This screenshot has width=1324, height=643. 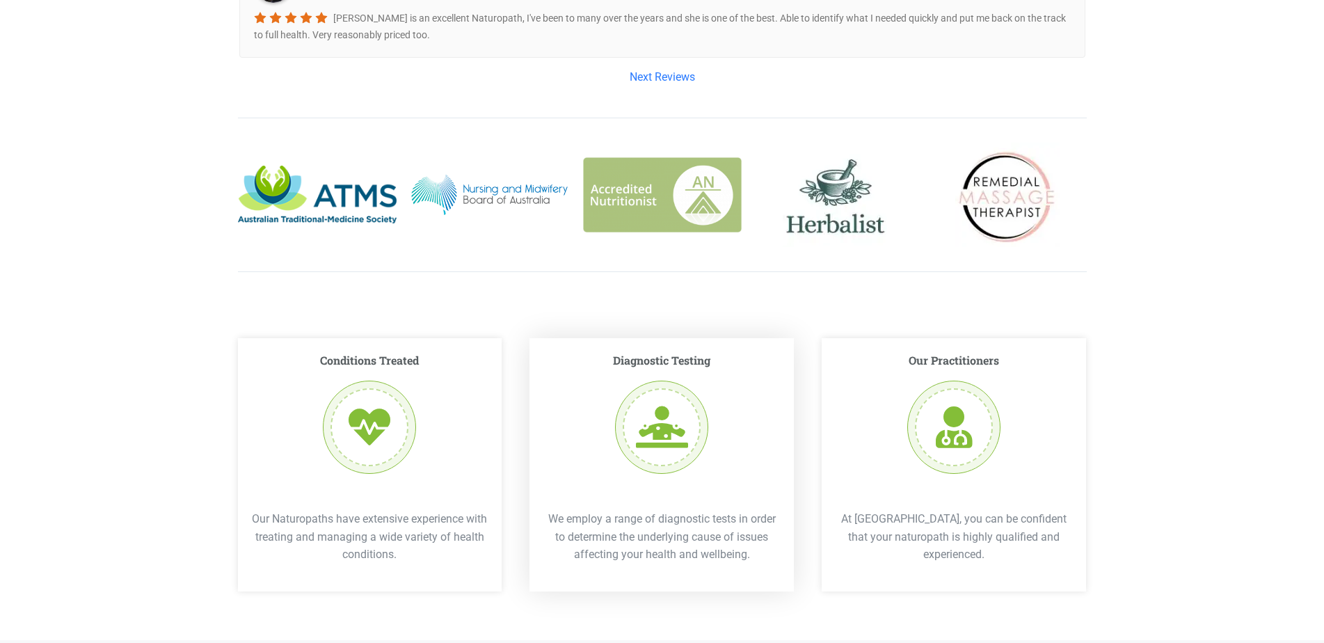 I want to click on img: Australian Traditional Medicine Society Member, so click(x=317, y=194).